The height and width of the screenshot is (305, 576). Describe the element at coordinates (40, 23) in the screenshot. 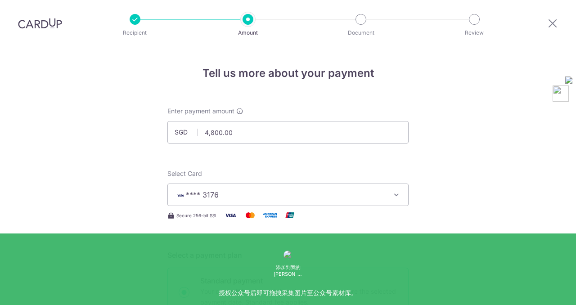

I see `img: CardUp` at that location.